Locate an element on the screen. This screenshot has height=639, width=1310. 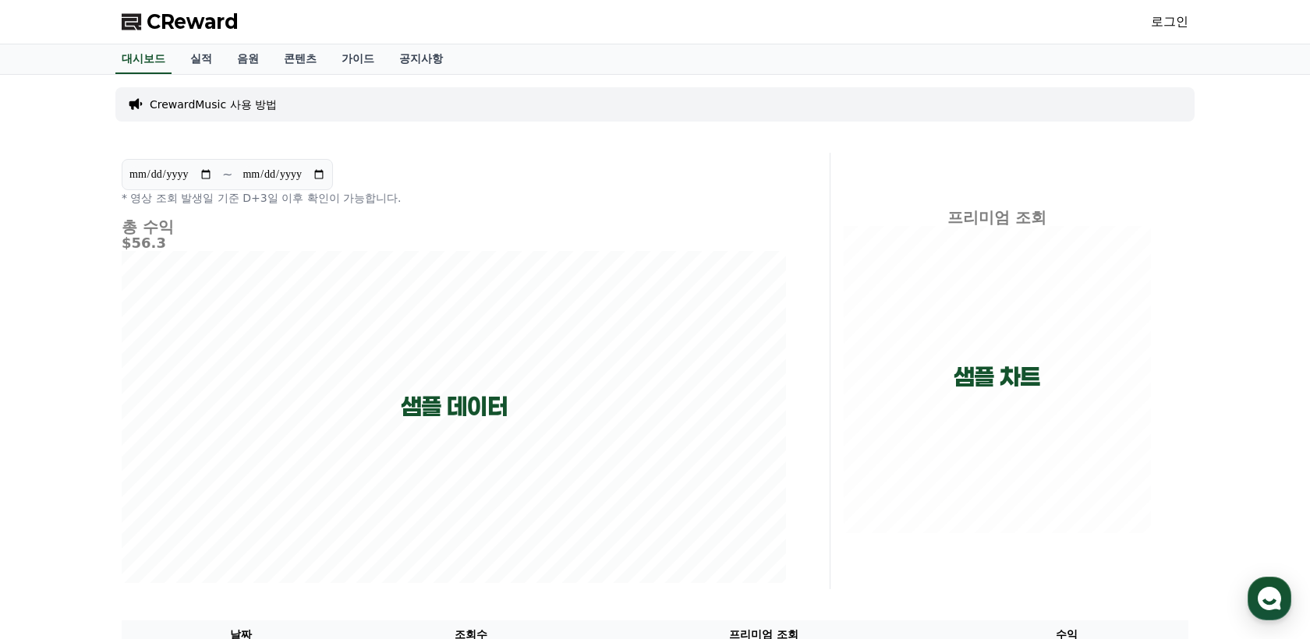
a: 로그인 is located at coordinates (1169, 22).